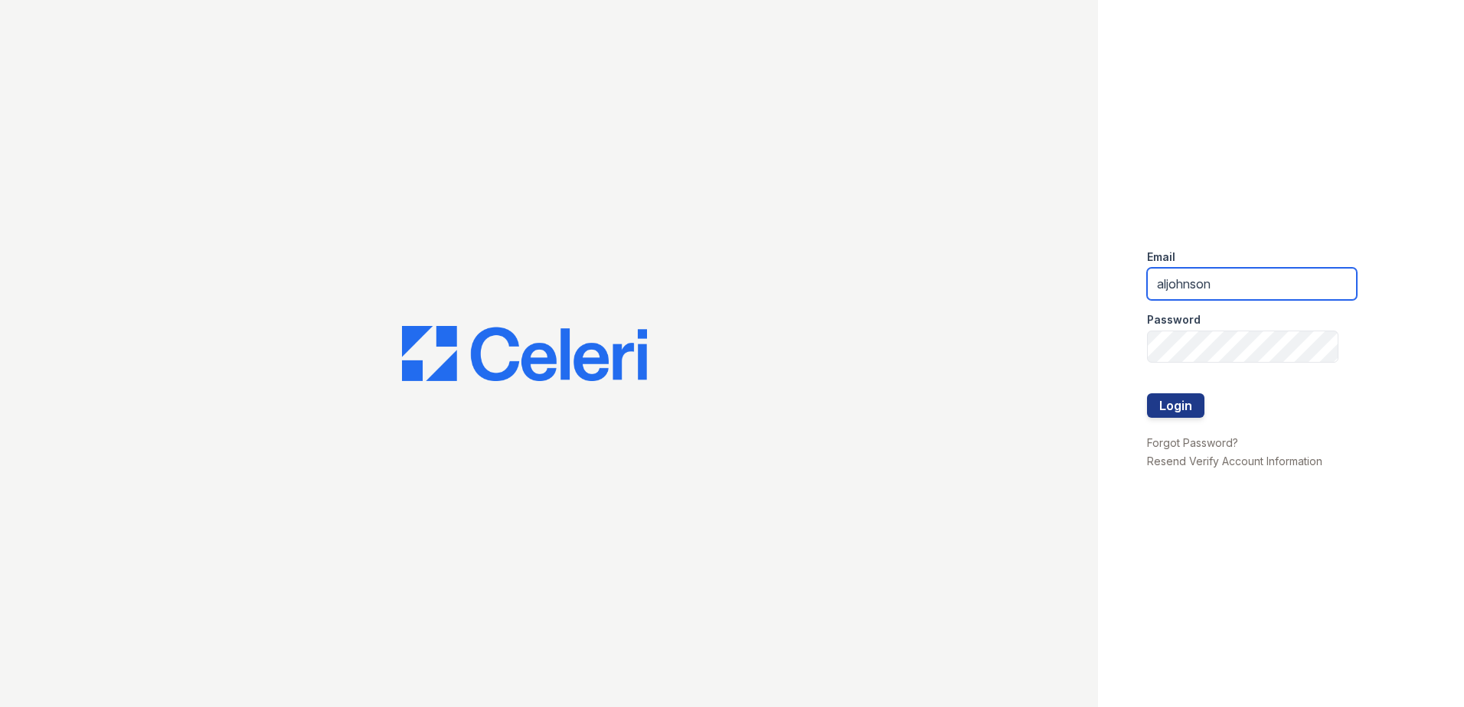 The width and height of the screenshot is (1464, 707). I want to click on a: Resend Verify Account Information, so click(1234, 461).